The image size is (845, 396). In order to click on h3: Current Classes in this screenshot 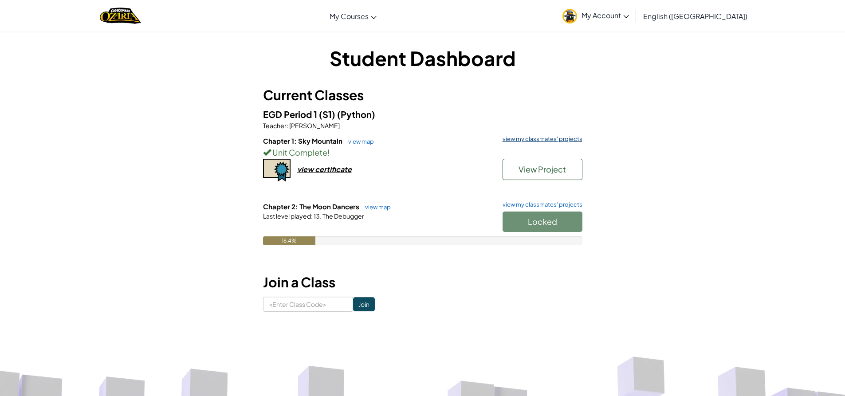, I will do `click(423, 95)`.